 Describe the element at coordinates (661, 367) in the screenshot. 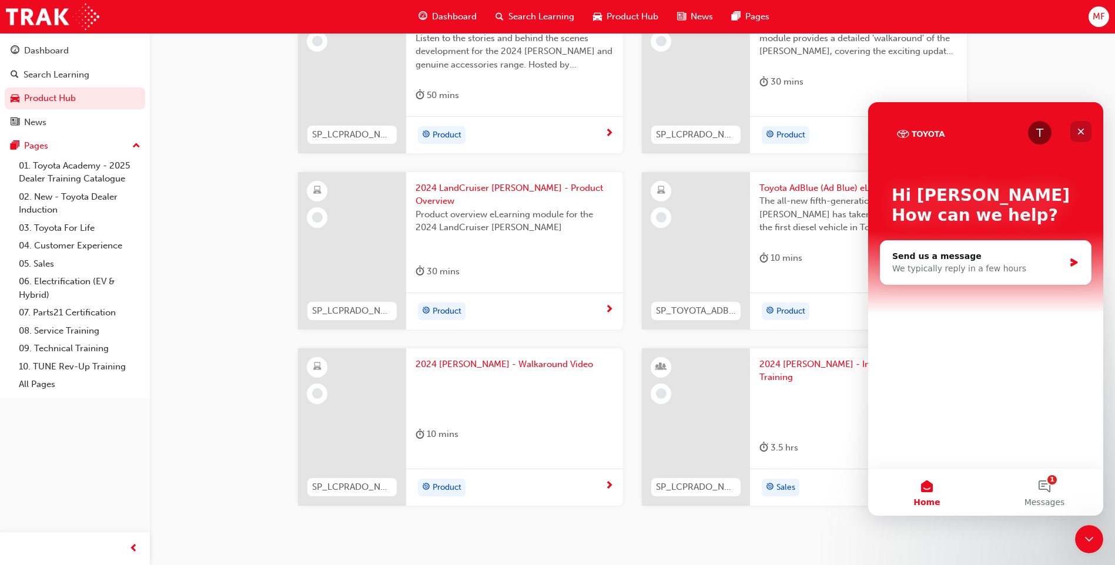

I see `span: learningResourceType_INSTRUCTOR_LED-icon` at that location.